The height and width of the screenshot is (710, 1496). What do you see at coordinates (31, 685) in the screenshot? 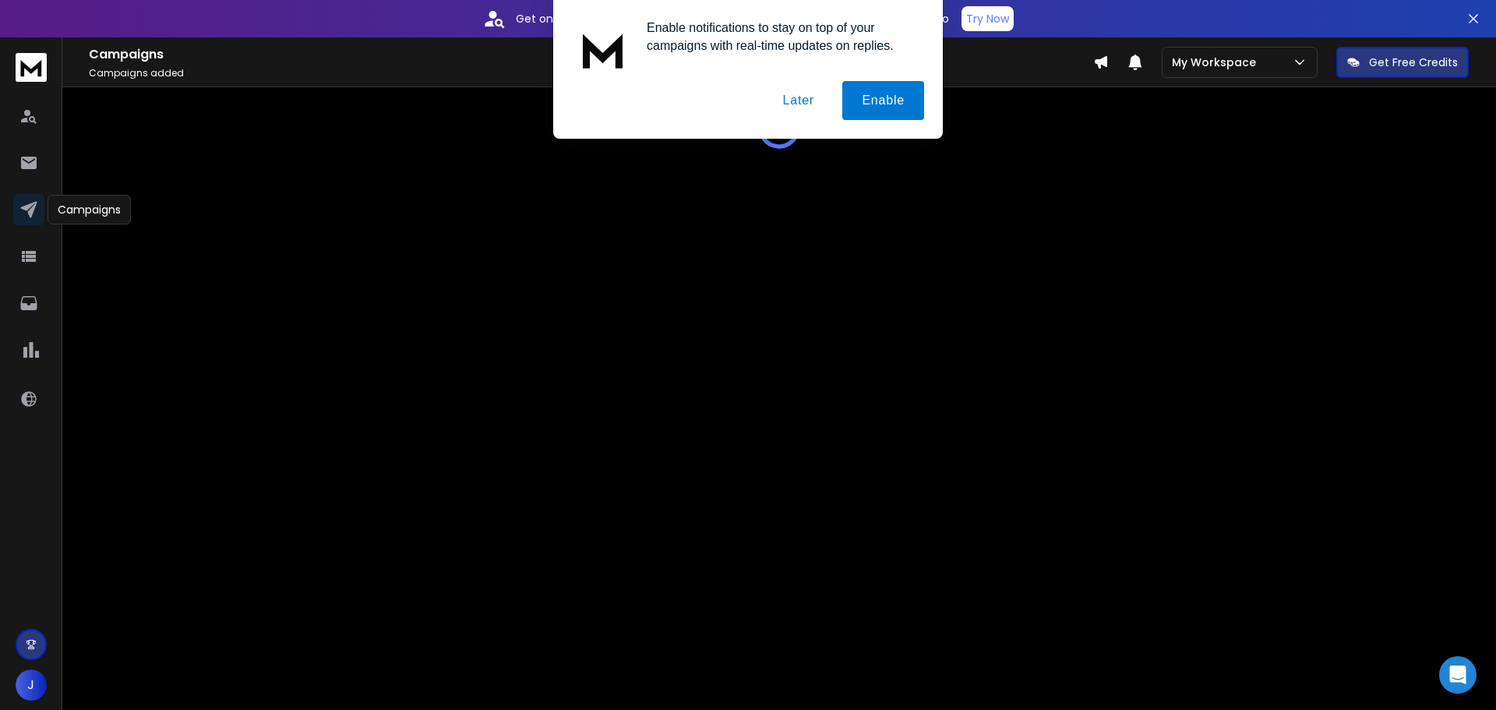
I see `button: J` at bounding box center [31, 685].